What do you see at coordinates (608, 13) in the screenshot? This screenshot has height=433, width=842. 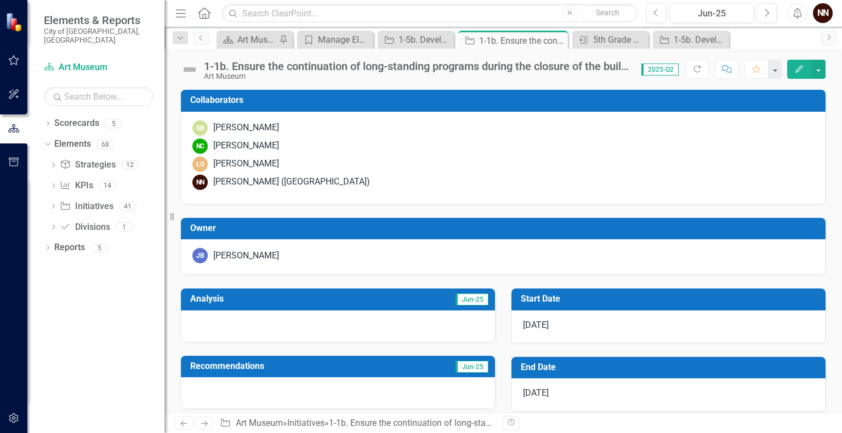 I see `button: Search` at bounding box center [608, 13].